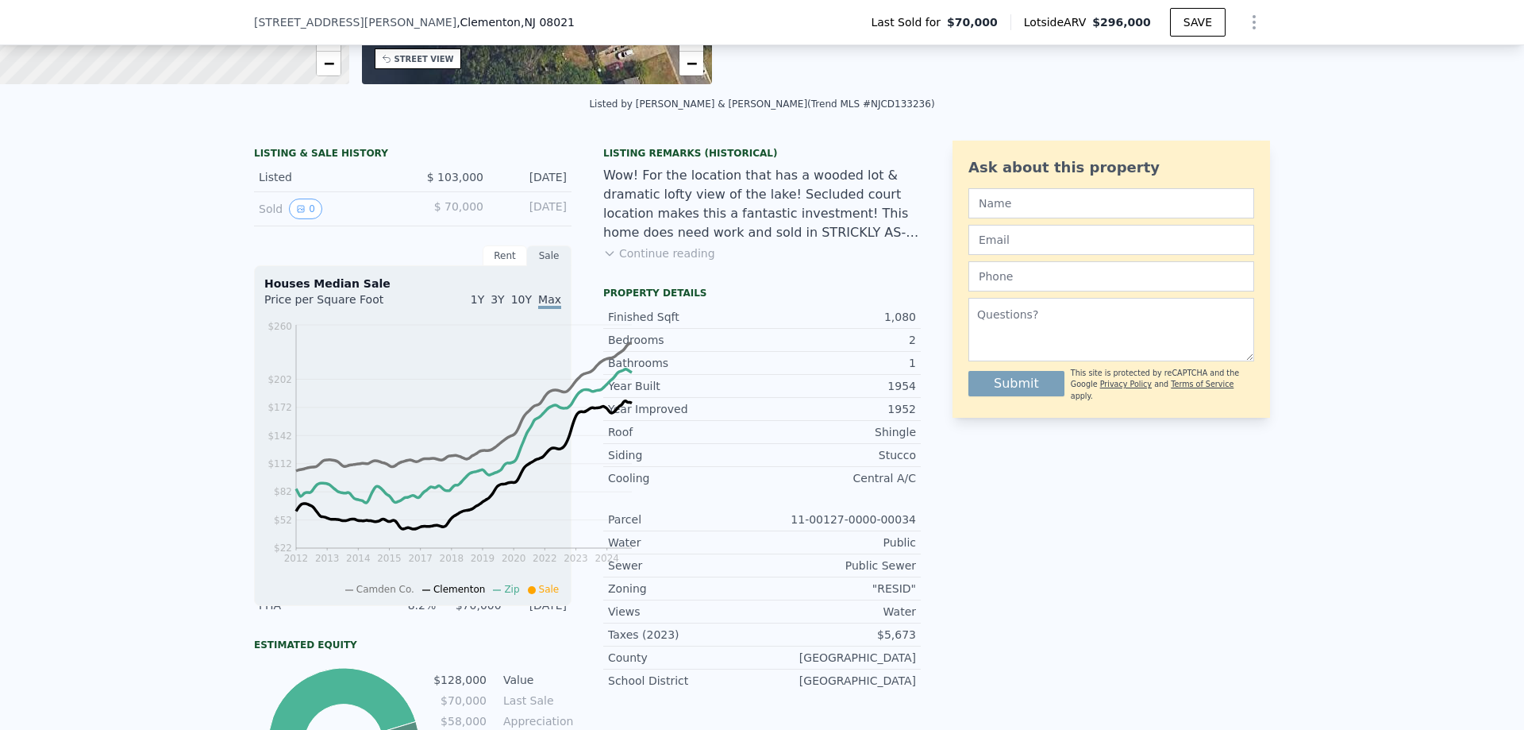 The width and height of the screenshot is (1524, 730). What do you see at coordinates (659, 253) in the screenshot?
I see `button: Continue reading` at bounding box center [659, 253].